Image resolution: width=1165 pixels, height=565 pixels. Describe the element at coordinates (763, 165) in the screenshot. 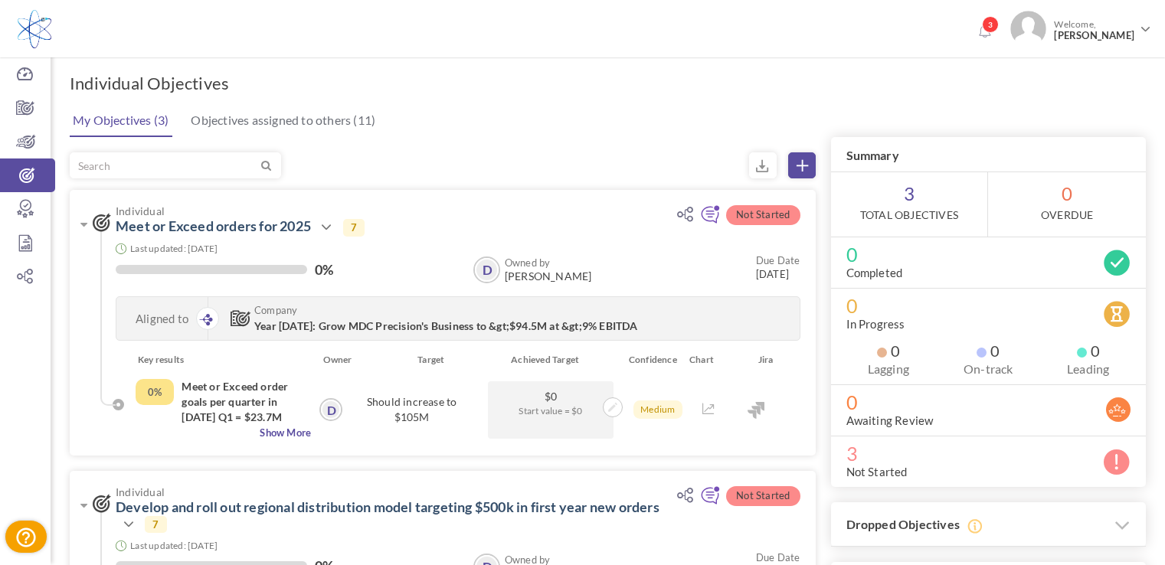

I see `small: Export` at that location.